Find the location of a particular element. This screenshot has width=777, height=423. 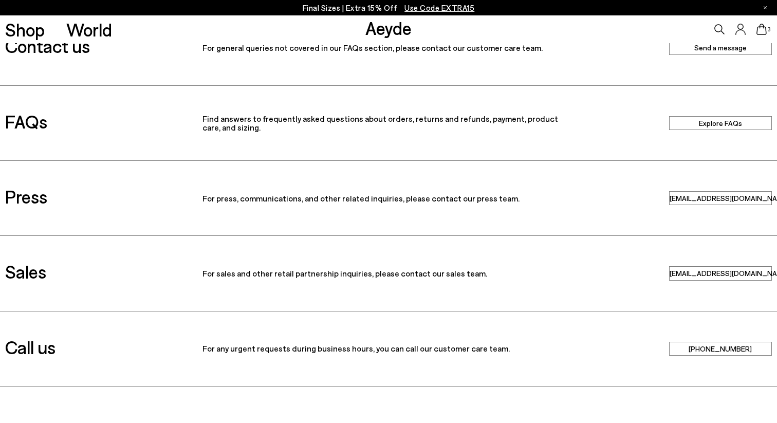

a: Explore FAQs is located at coordinates (720, 123).